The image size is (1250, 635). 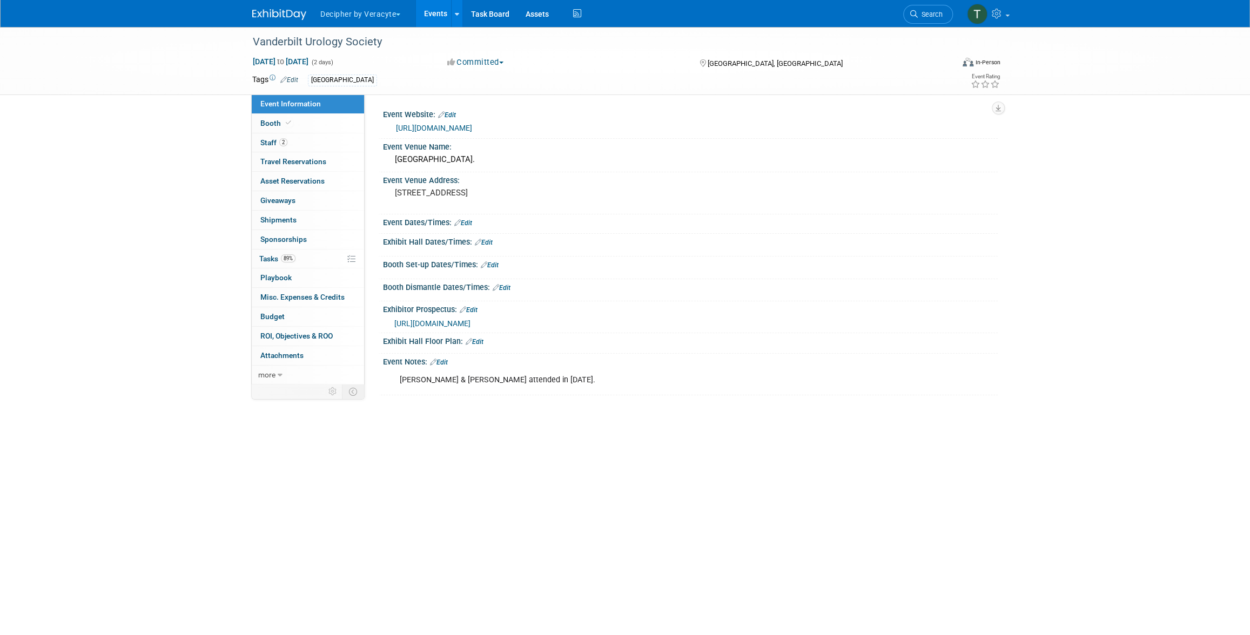 What do you see at coordinates (303, 297) in the screenshot?
I see `span: Misc. Expenses & Credits` at bounding box center [303, 297].